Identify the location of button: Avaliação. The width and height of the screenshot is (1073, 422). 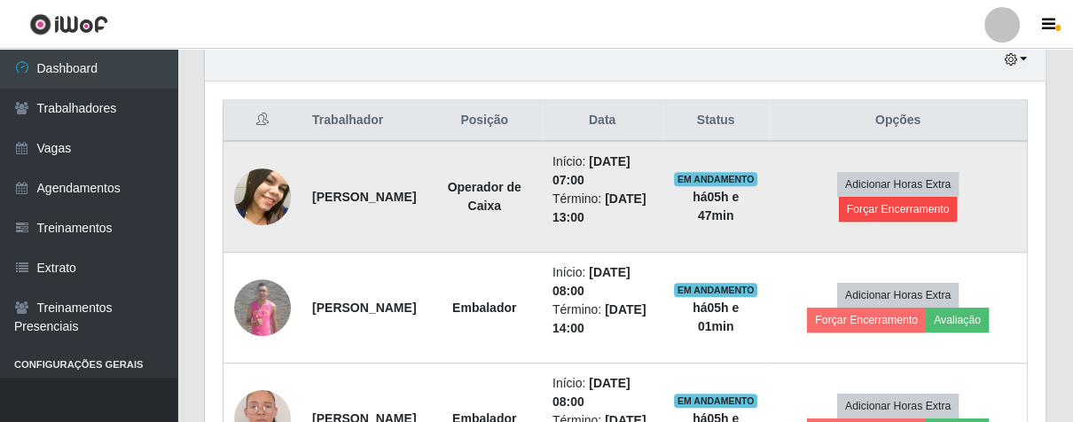
(956, 320).